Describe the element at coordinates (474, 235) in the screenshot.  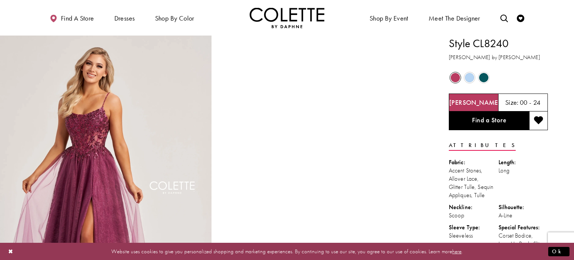
I see `div: Sleeveless` at that location.